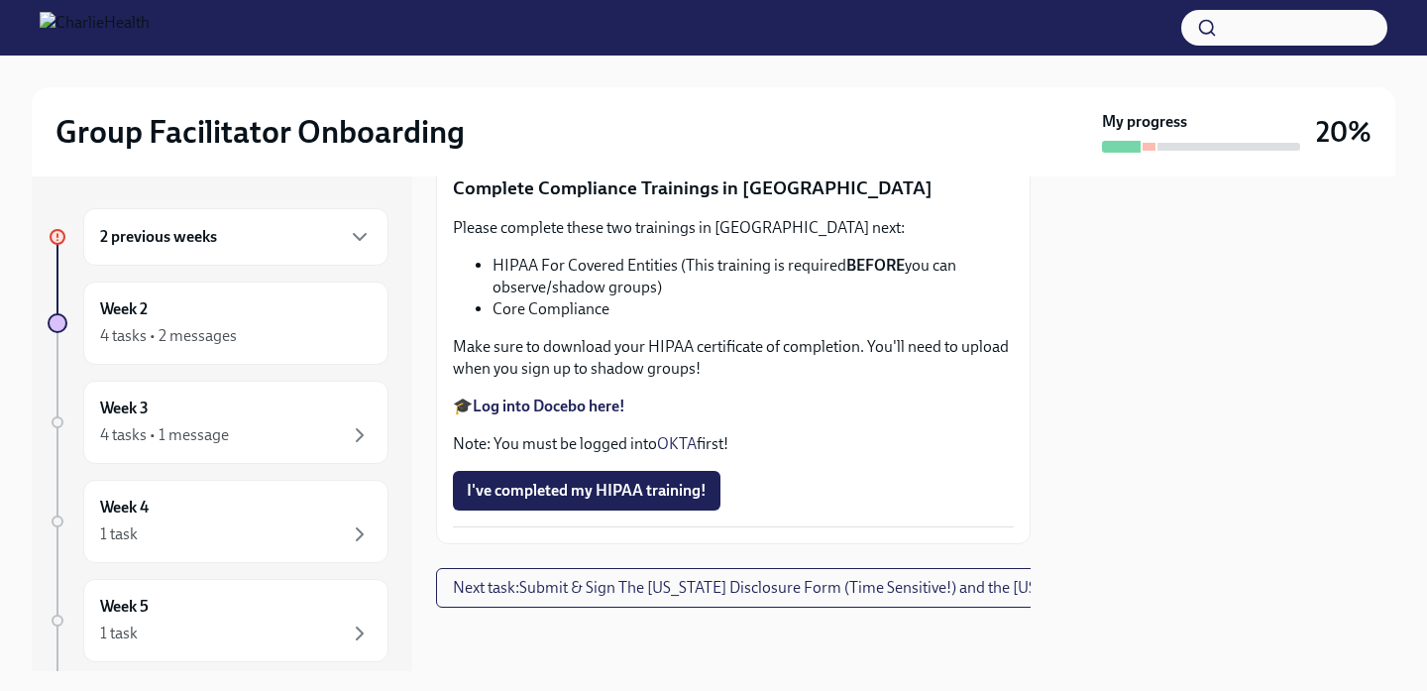  What do you see at coordinates (218, 621) in the screenshot?
I see `a: Week 51 task` at bounding box center [218, 621].